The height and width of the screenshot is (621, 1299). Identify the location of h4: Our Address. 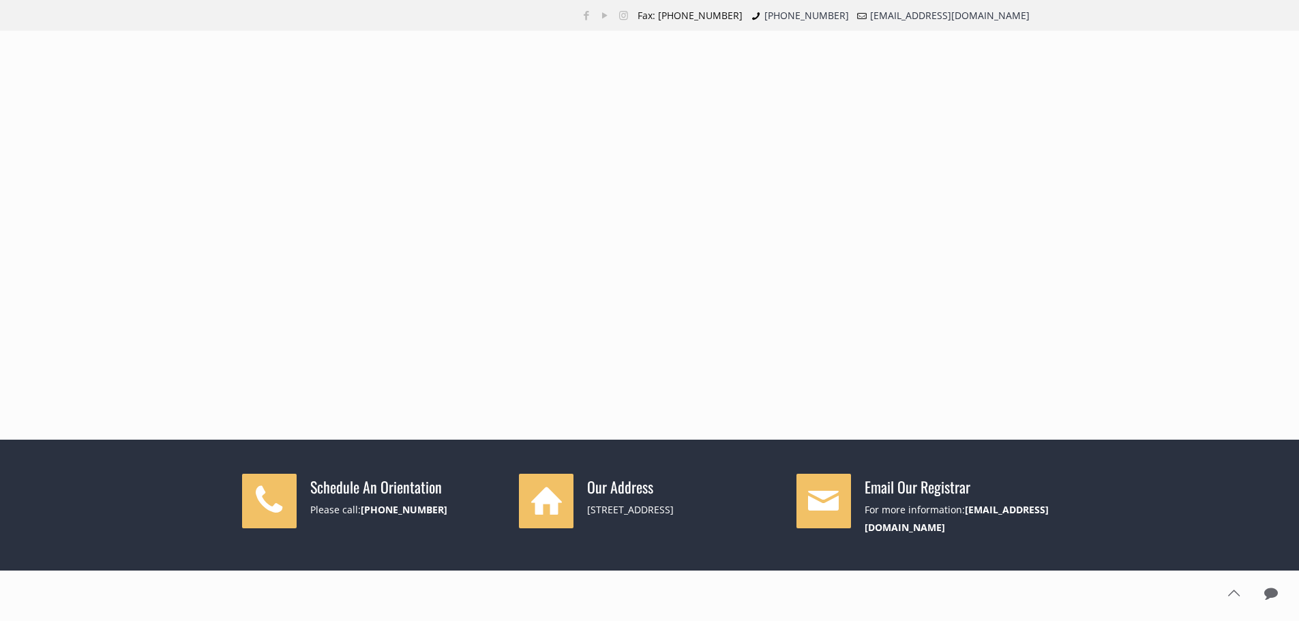
(683, 487).